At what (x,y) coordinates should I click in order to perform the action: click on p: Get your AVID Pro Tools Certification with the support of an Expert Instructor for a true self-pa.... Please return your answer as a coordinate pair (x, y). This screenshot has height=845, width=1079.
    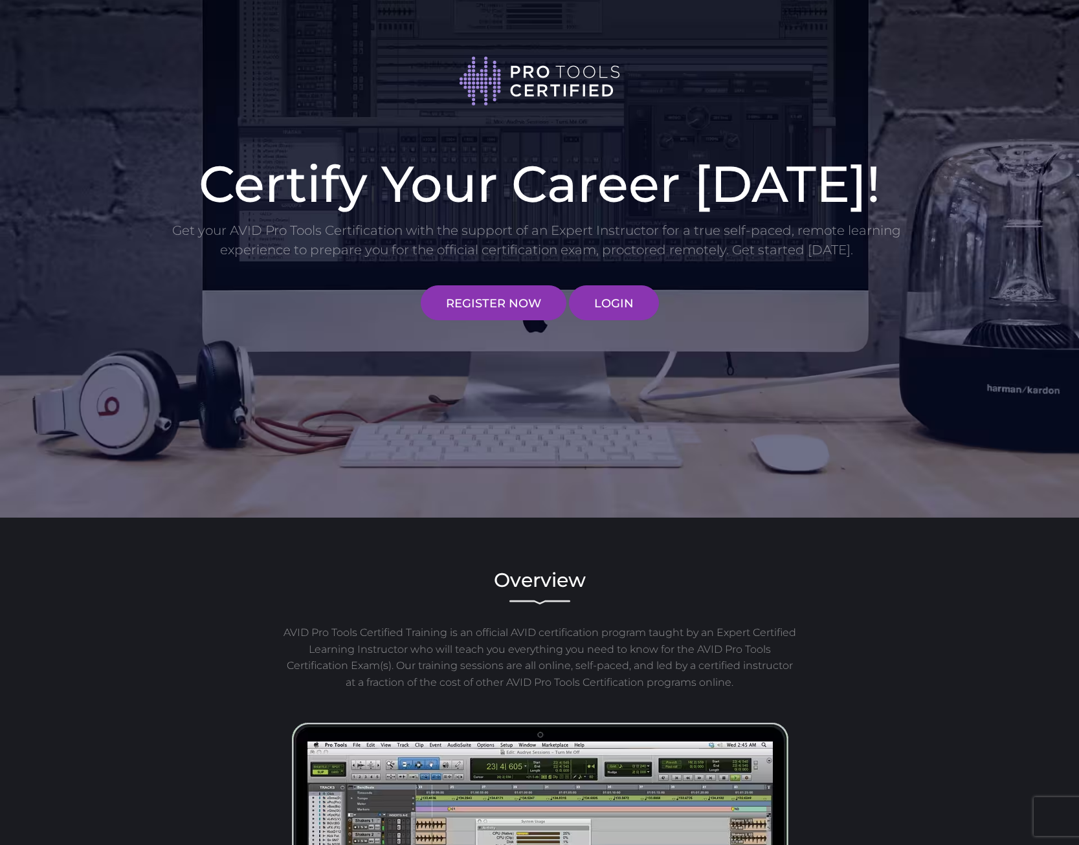
    Looking at the image, I should click on (537, 240).